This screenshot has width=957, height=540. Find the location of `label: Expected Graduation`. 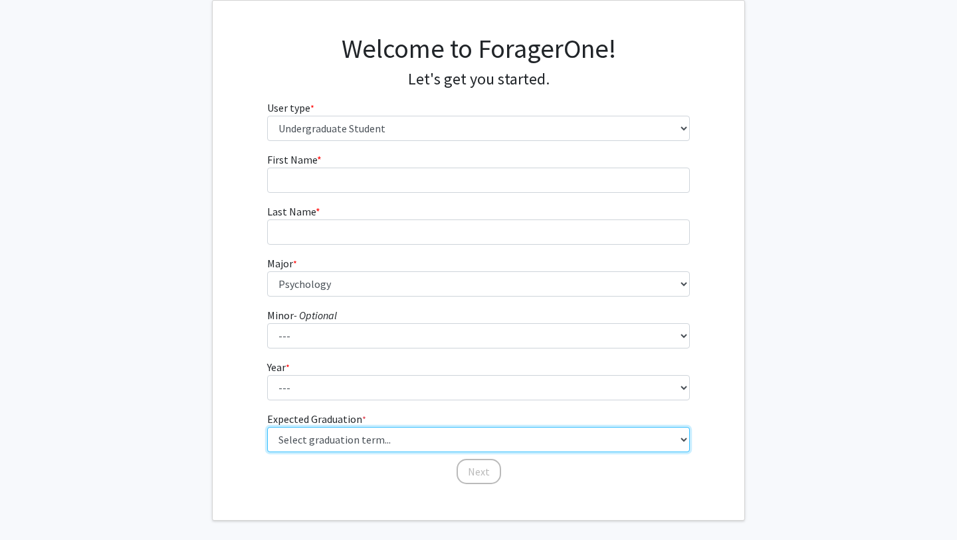

label: Expected Graduation is located at coordinates (316, 419).